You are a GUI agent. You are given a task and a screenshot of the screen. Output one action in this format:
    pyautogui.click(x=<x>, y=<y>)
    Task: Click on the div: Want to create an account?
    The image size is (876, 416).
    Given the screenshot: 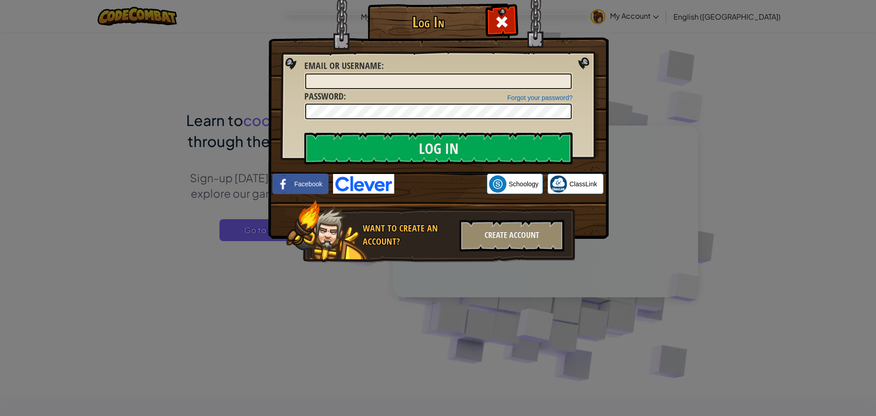 What is the action you would take?
    pyautogui.click(x=408, y=234)
    